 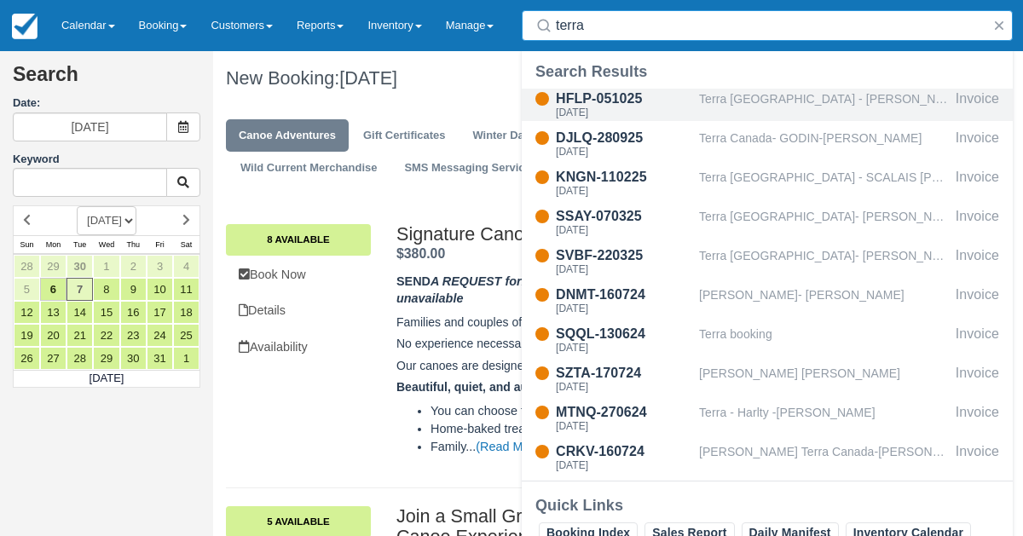 I want to click on a: Book Now, so click(x=298, y=274).